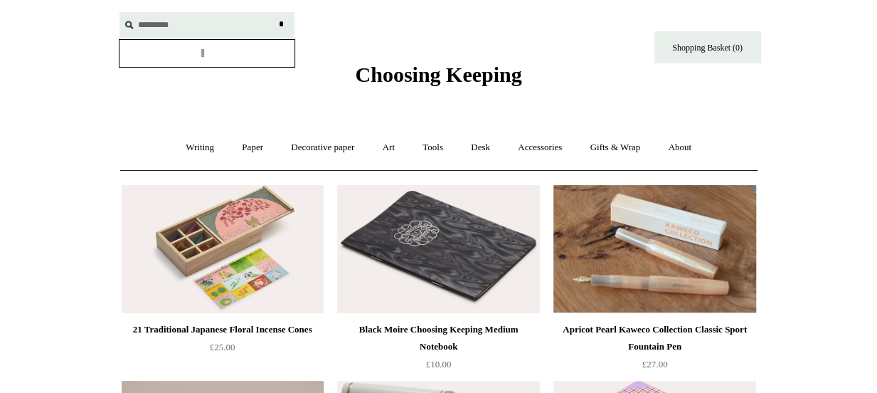 The width and height of the screenshot is (877, 393). I want to click on a: Apricot Pearl Kaweco Collection Classic Sport Fountain Pen Apricot Pearl Kaweco Collection Classi..., so click(654, 249).